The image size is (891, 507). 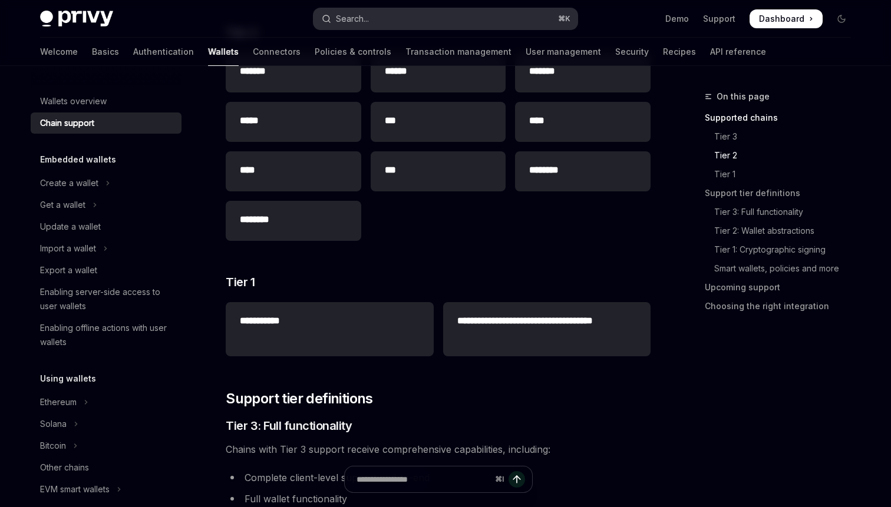 What do you see at coordinates (353, 52) in the screenshot?
I see `a: Policies & controls` at bounding box center [353, 52].